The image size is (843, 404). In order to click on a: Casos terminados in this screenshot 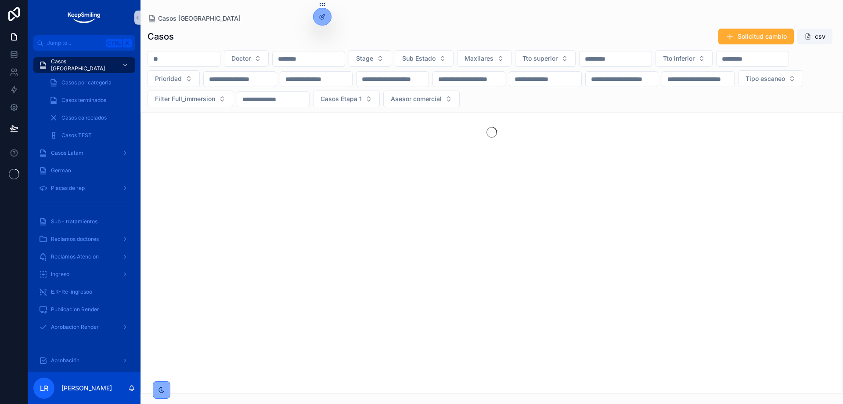, I will do `click(90, 100)`.